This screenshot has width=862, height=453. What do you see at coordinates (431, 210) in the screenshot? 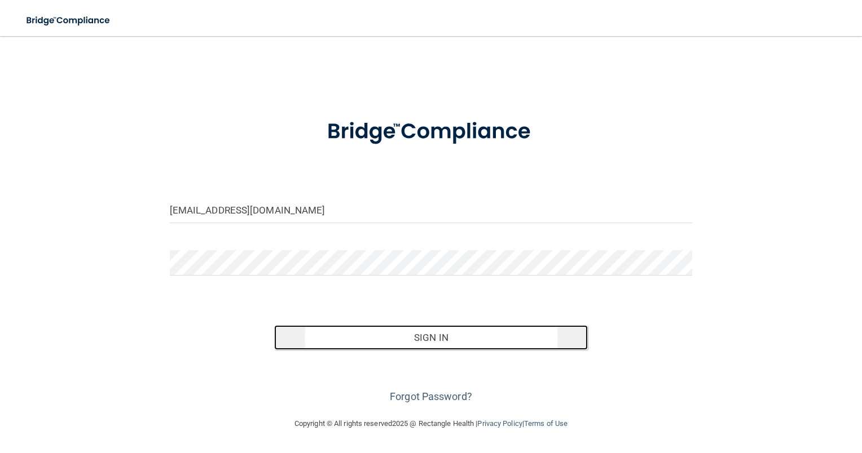
I see `input: Email` at bounding box center [431, 210].